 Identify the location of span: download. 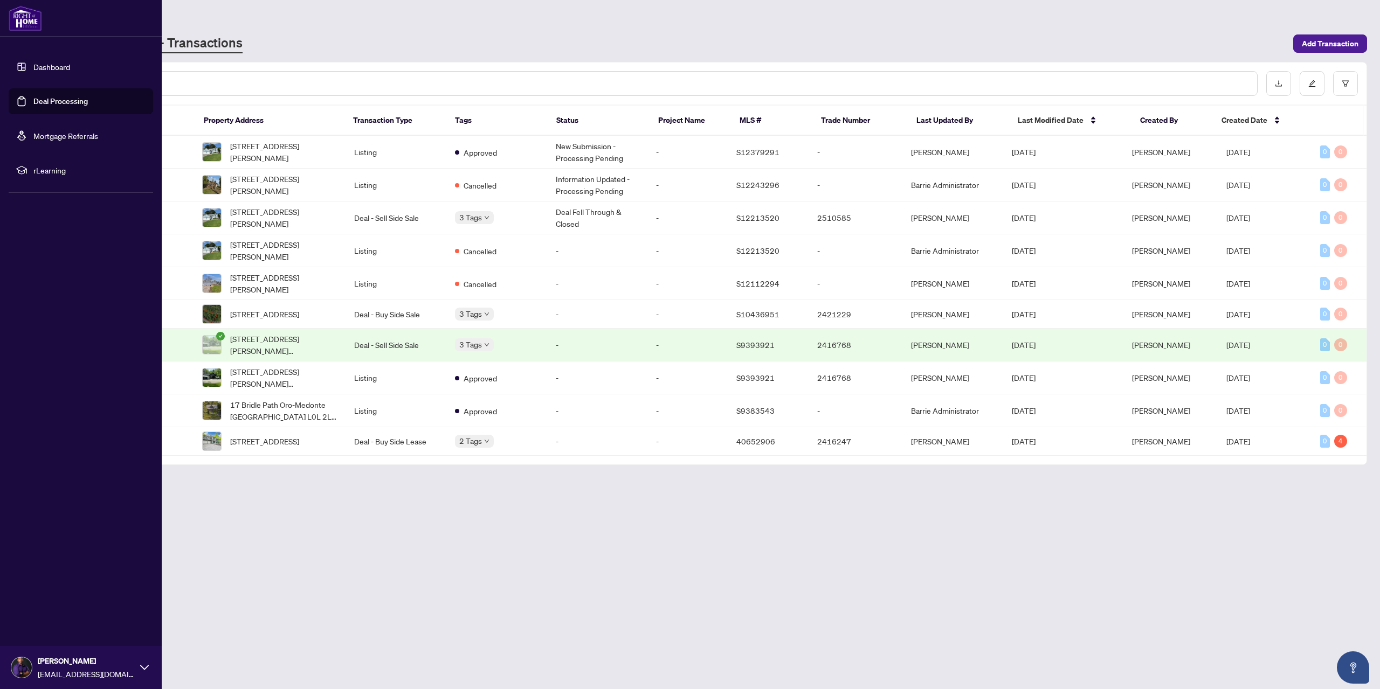
(1278, 84).